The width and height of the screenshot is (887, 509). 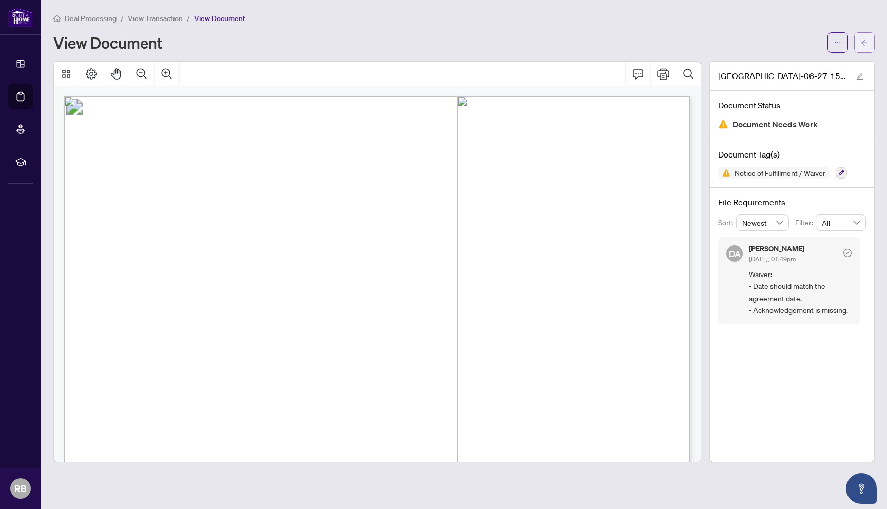 What do you see at coordinates (792, 154) in the screenshot?
I see `h4: Document Tag(s)` at bounding box center [792, 154].